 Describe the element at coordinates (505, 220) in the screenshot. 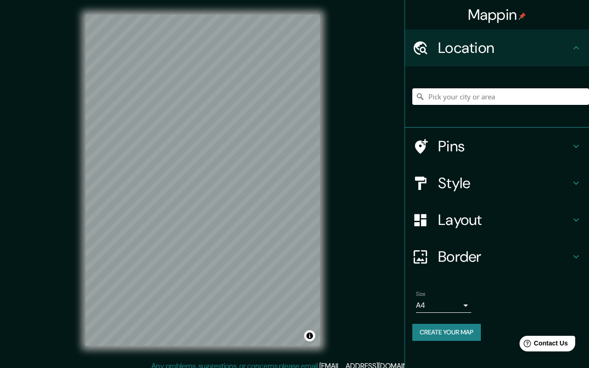

I see `h4: Layout` at that location.